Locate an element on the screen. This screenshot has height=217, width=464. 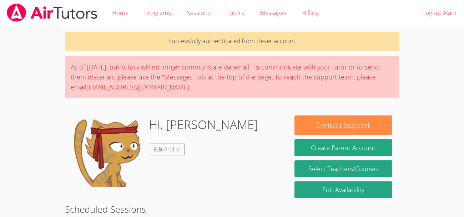
h2: Scheduled Sessions is located at coordinates (232, 209).